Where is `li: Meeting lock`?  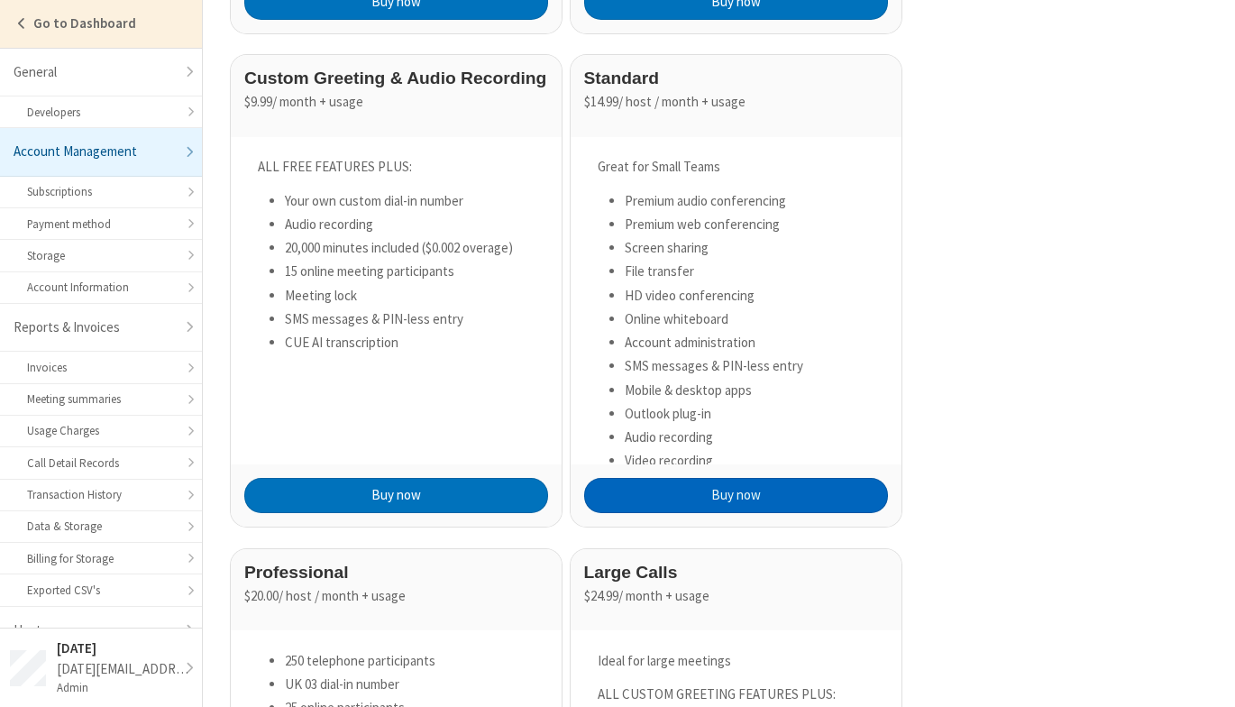
li: Meeting lock is located at coordinates (409, 296).